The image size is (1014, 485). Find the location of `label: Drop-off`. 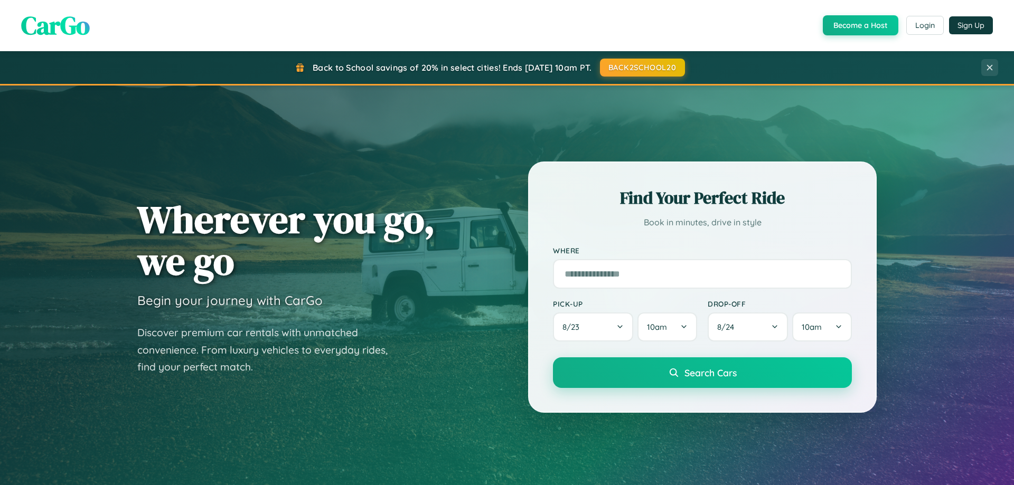

label: Drop-off is located at coordinates (779, 304).